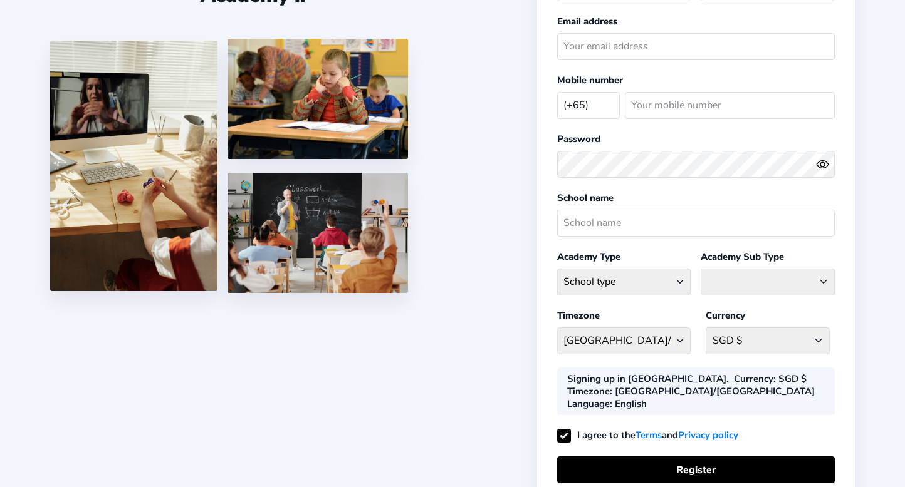 The height and width of the screenshot is (487, 905). Describe the element at coordinates (695, 46) in the screenshot. I see `input: Your email address` at that location.